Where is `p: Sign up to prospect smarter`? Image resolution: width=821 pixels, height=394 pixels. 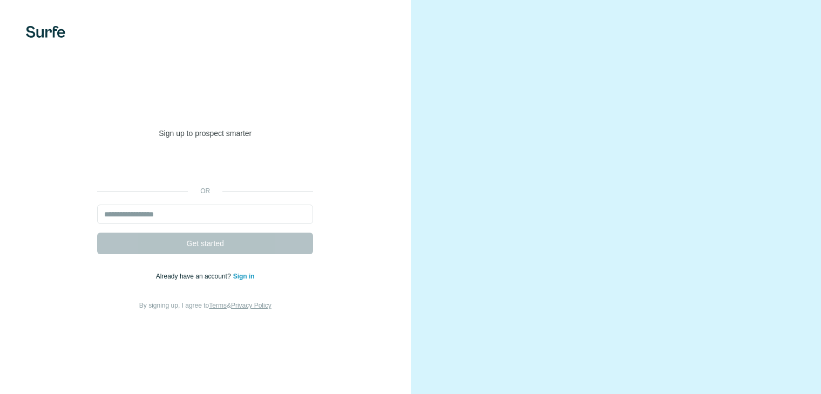 p: Sign up to prospect smarter is located at coordinates (205, 133).